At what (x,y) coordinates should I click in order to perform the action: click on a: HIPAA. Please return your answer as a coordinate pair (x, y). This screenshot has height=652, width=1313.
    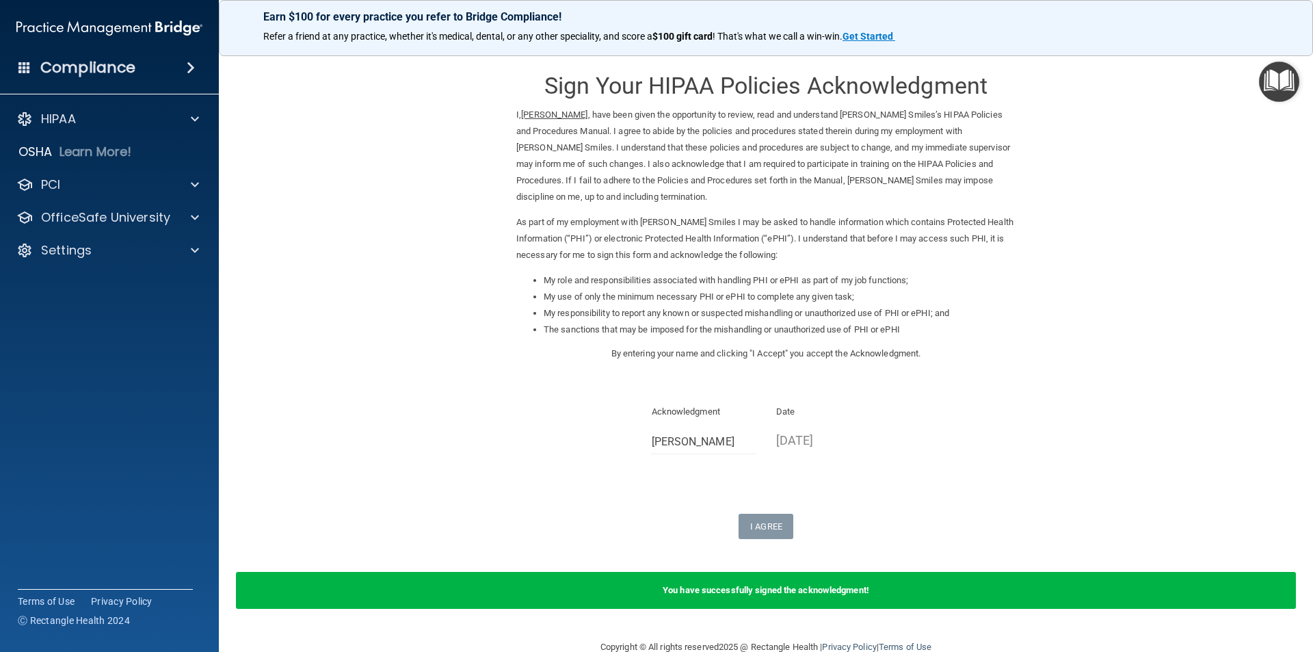
    Looking at the image, I should click on (107, 119).